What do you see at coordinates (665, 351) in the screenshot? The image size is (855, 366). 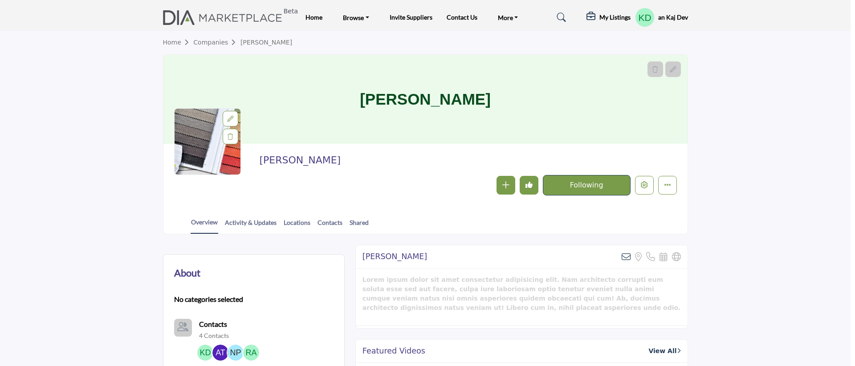 I see `a: View All` at bounding box center [665, 351].